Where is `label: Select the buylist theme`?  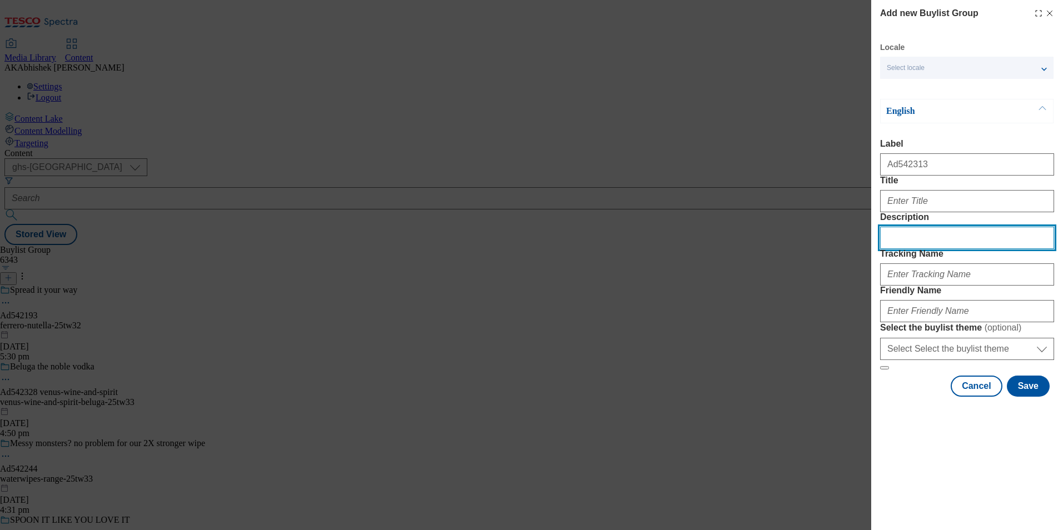
label: Select the buylist theme is located at coordinates (966, 328).